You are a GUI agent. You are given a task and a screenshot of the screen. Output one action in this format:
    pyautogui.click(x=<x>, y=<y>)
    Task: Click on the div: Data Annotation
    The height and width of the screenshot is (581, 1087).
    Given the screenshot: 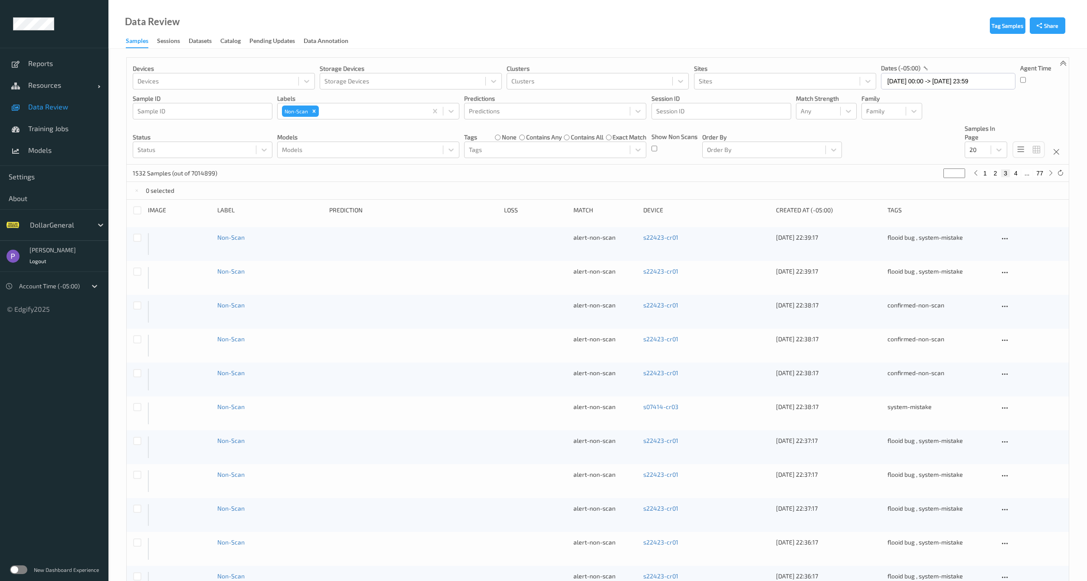 What is the action you would take?
    pyautogui.click(x=326, y=42)
    